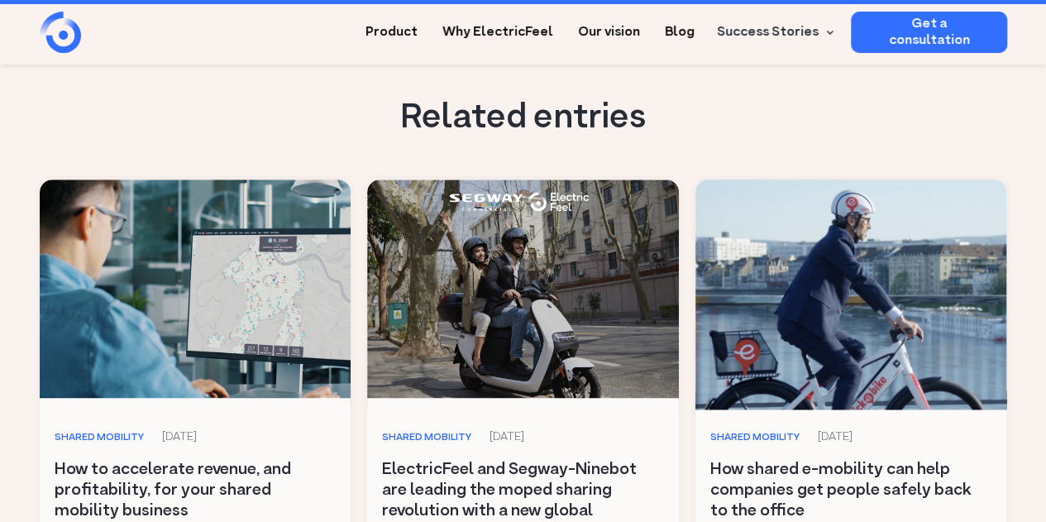 The width and height of the screenshot is (1046, 522). I want to click on a: Blog, so click(680, 26).